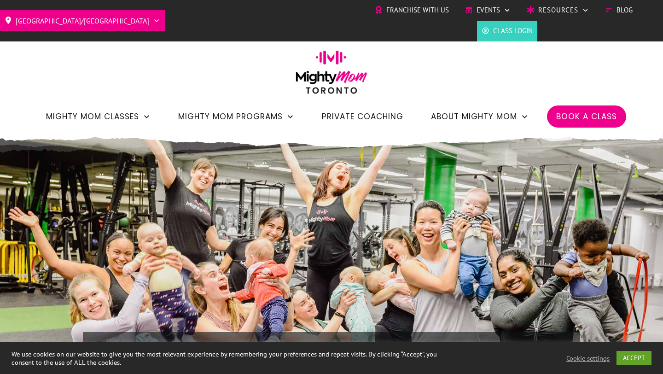 The height and width of the screenshot is (374, 663). What do you see at coordinates (331, 349) in the screenshot?
I see `p: Mighty Mom` at bounding box center [331, 349].